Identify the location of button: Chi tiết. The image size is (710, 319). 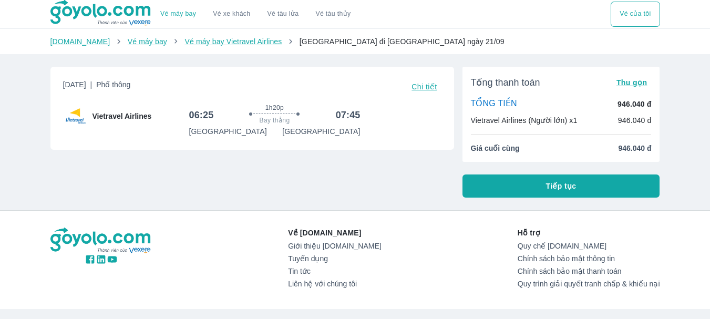
(424, 87).